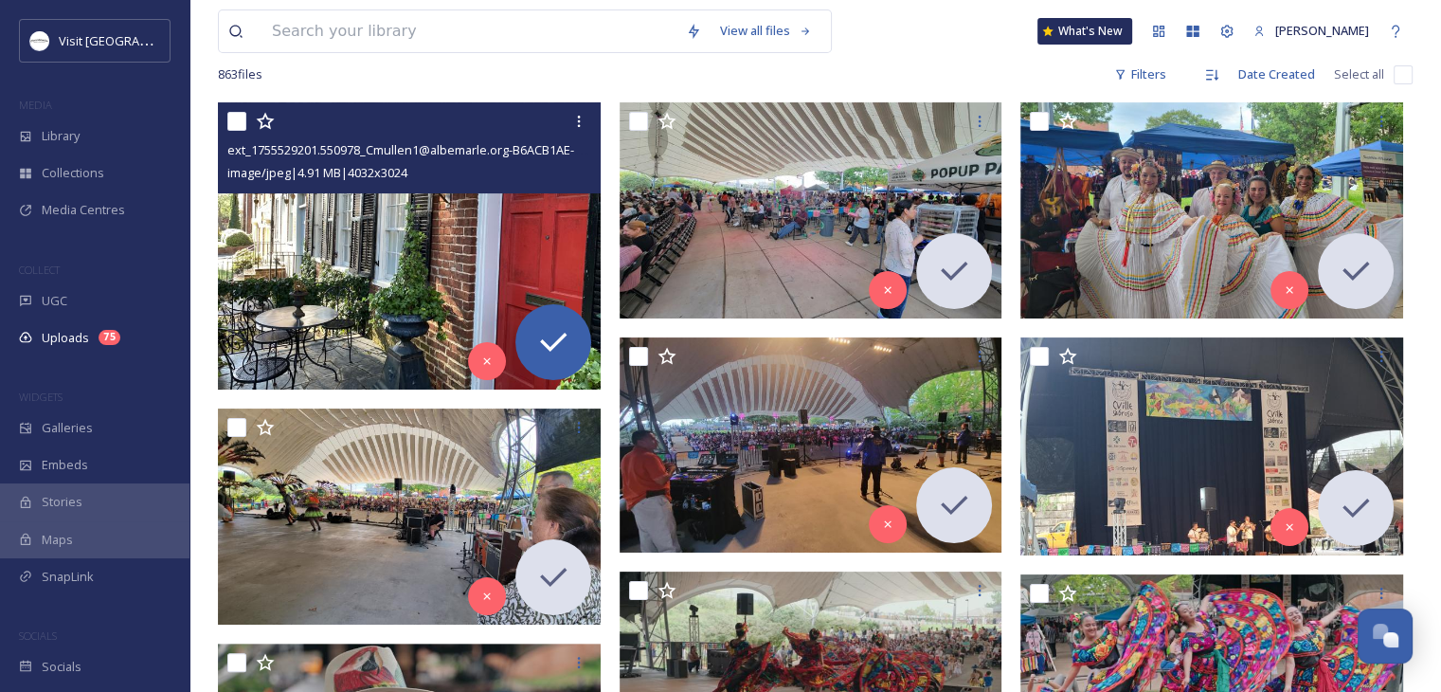 The width and height of the screenshot is (1441, 692). I want to click on span: MEDIA, so click(35, 104).